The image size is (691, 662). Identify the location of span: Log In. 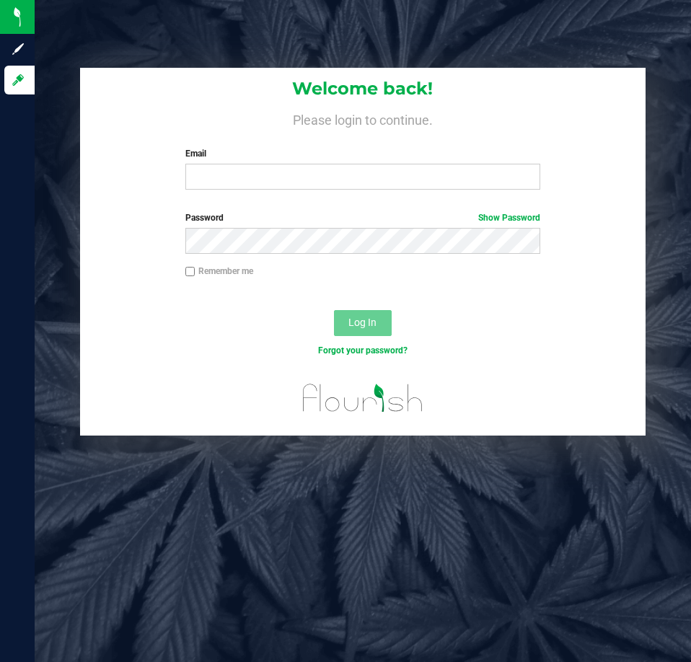
(362, 323).